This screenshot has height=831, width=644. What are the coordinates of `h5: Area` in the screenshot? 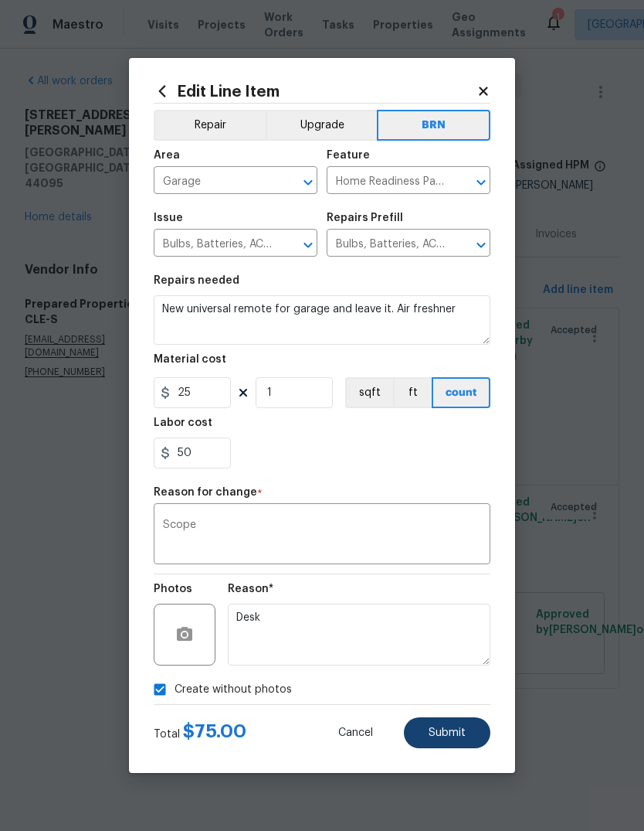 It's located at (167, 155).